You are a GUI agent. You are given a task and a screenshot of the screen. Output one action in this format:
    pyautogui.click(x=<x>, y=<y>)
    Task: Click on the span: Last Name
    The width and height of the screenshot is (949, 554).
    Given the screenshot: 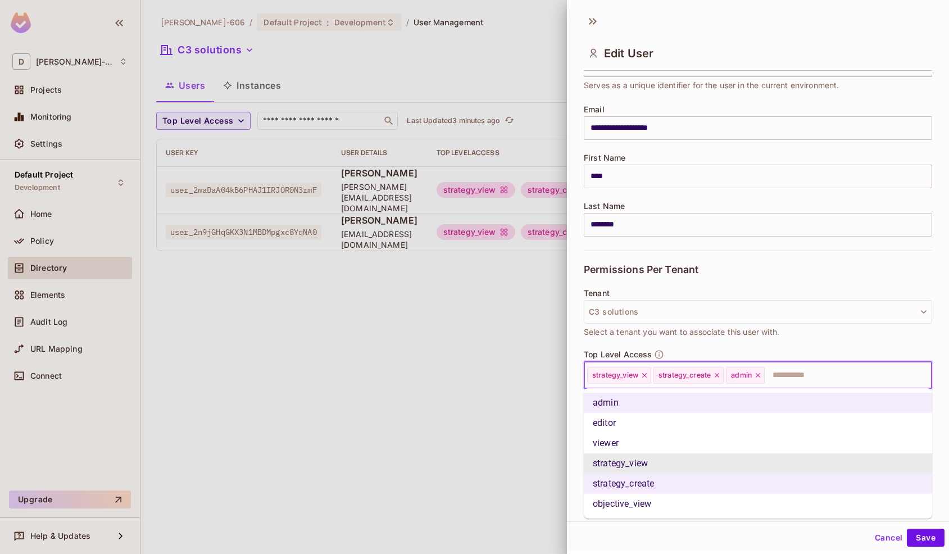 What is the action you would take?
    pyautogui.click(x=604, y=206)
    